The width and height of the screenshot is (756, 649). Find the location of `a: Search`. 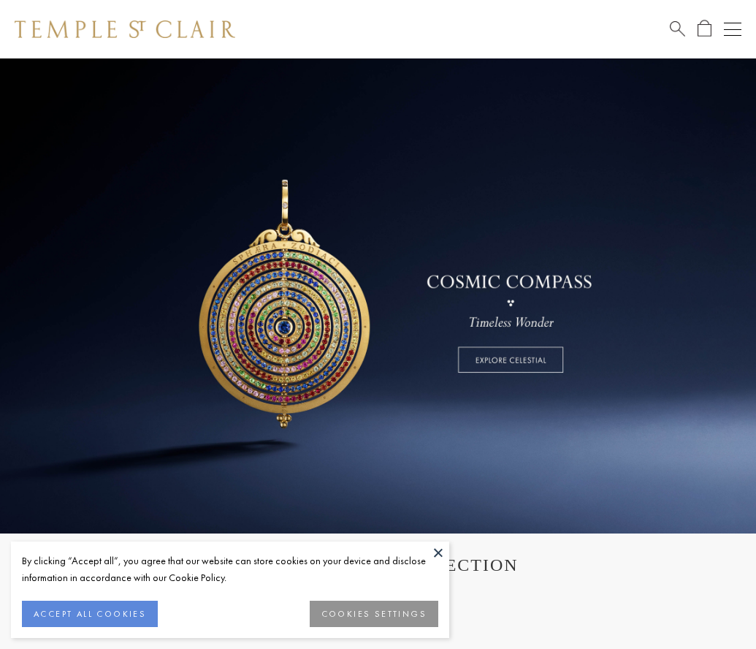

a: Search is located at coordinates (678, 29).